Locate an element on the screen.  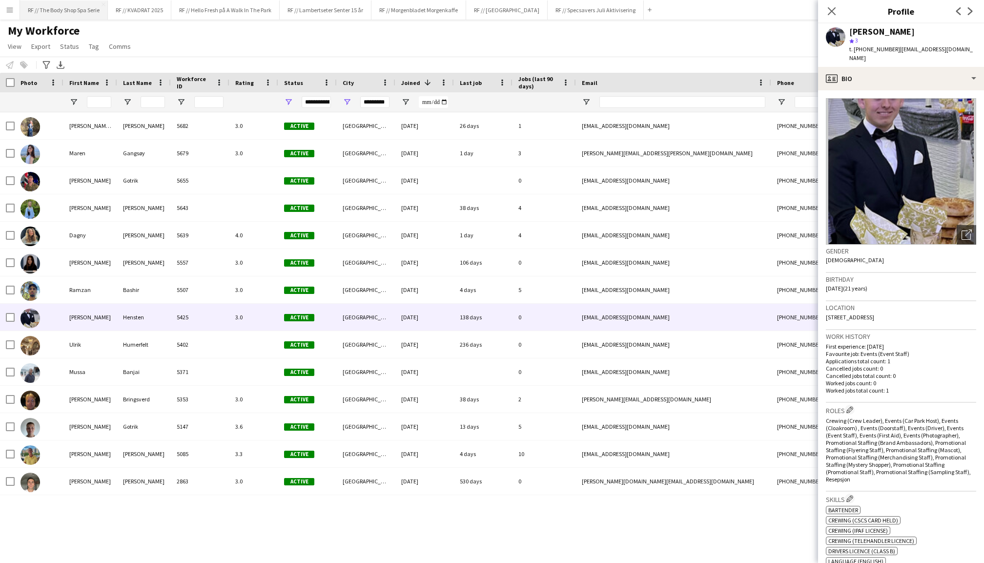
input: First Name Filter Input is located at coordinates (99, 102).